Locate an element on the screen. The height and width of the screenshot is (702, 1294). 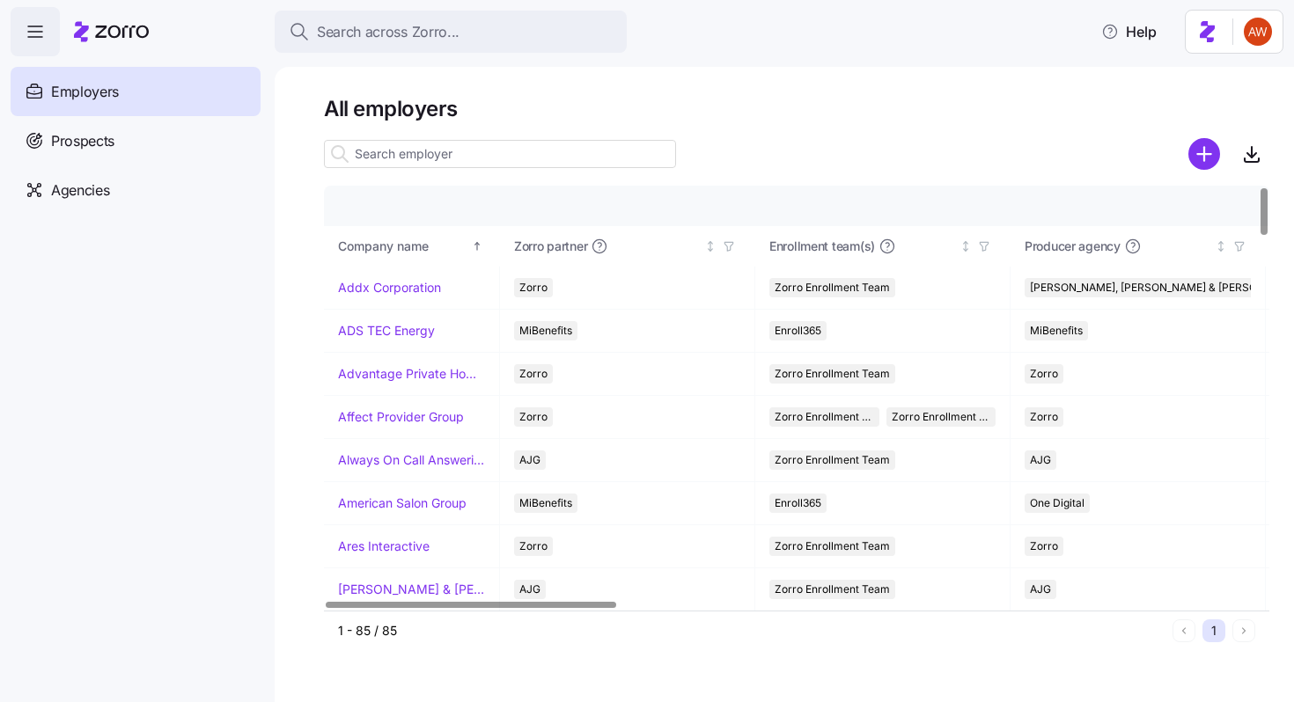
a: Addx Corporation is located at coordinates (389, 288).